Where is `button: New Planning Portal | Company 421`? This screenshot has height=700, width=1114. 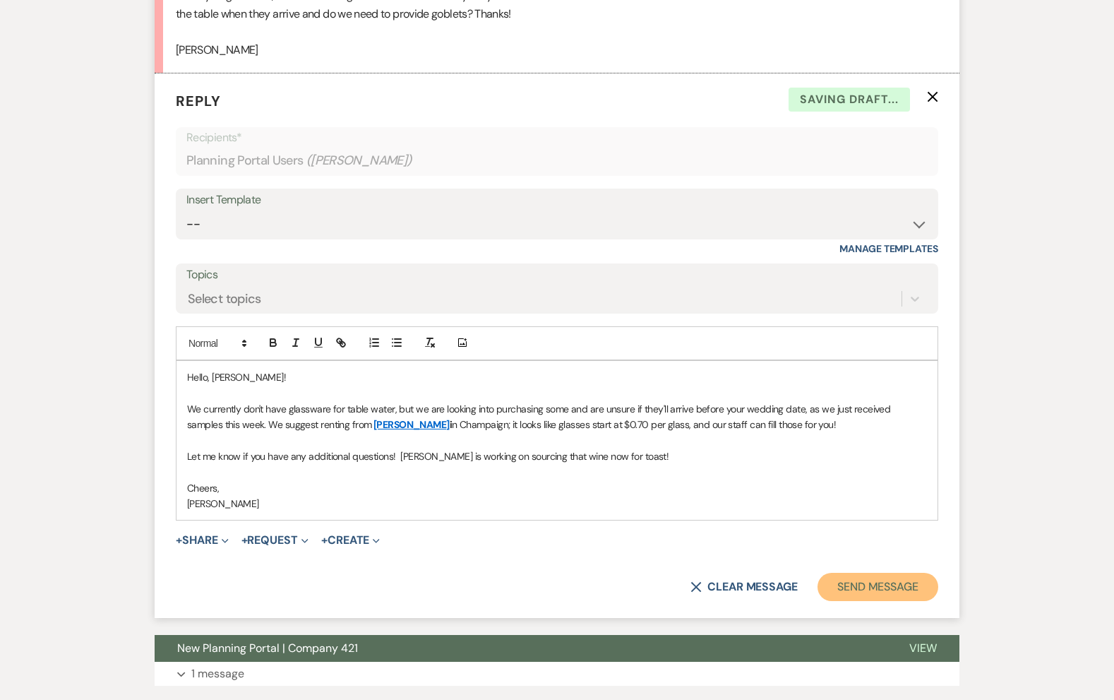 button: New Planning Portal | Company 421 is located at coordinates (520, 648).